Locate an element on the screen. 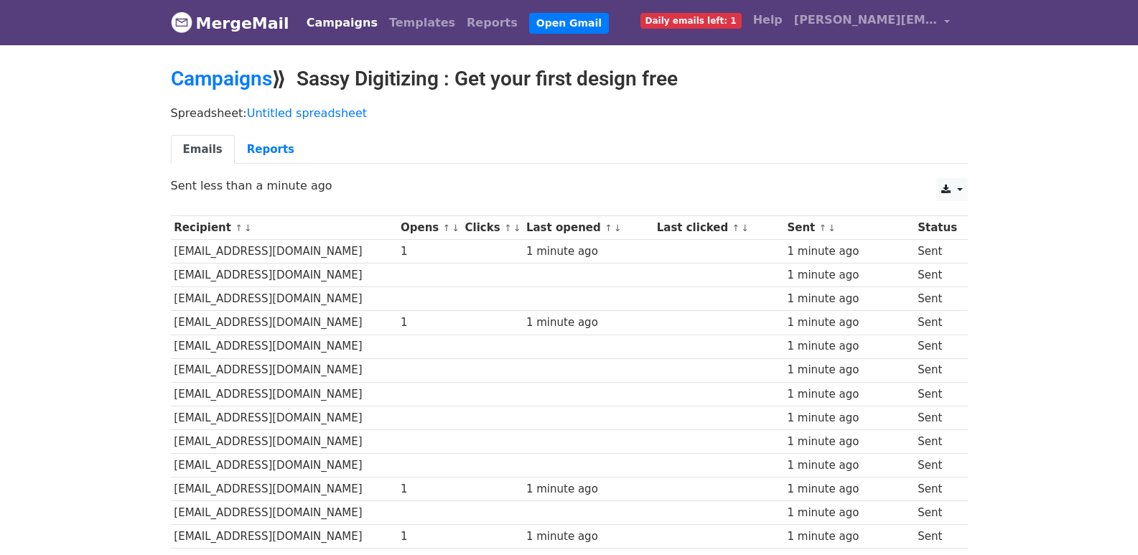 This screenshot has width=1138, height=555. th: Clicks is located at coordinates (492, 228).